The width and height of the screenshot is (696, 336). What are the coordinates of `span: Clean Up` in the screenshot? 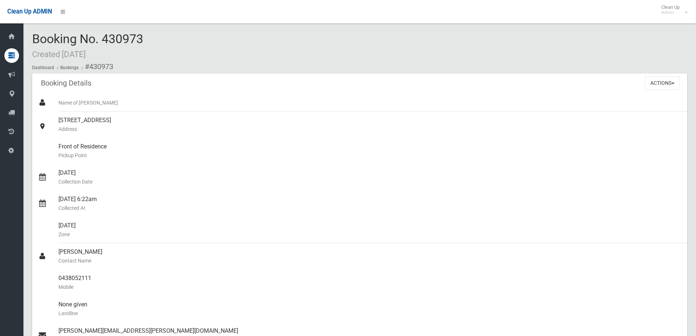 It's located at (672, 10).